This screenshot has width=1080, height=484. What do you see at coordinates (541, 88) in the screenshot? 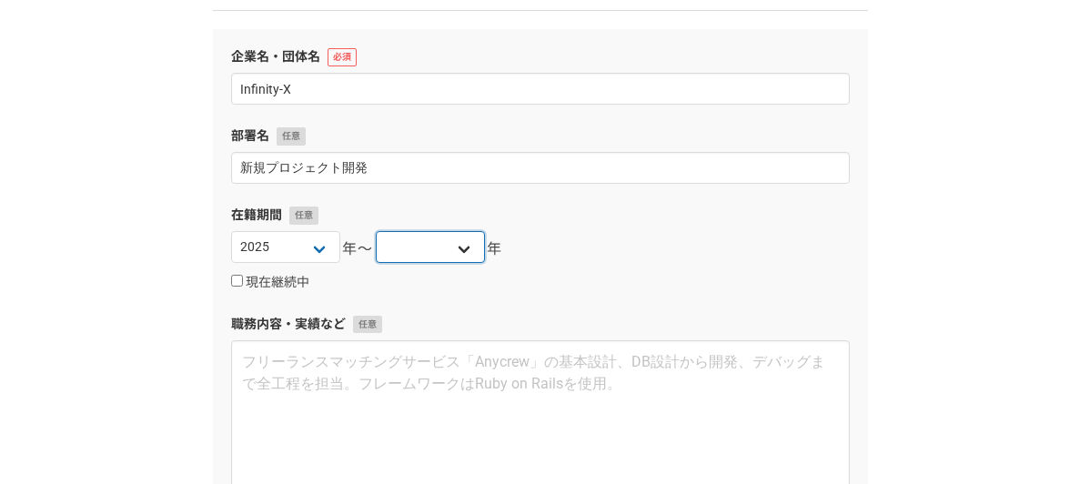
I see `input: エニィクルー株式会社` at bounding box center [541, 88].